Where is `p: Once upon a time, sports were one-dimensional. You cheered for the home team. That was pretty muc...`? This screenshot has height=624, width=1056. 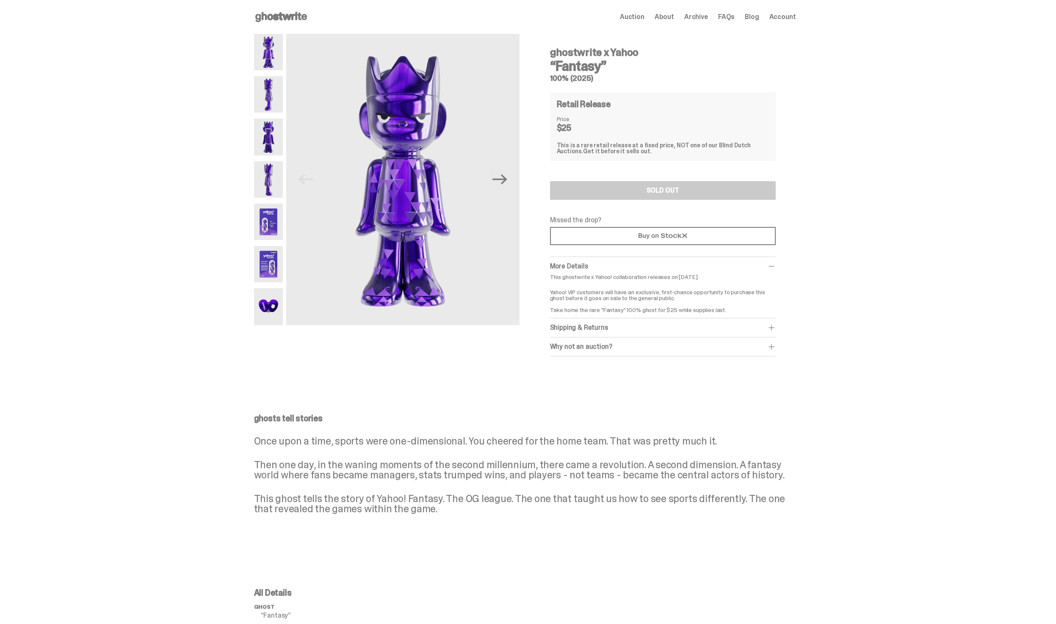 p: Once upon a time, sports were one-dimensional. You cheered for the home team. That was pretty muc... is located at coordinates (525, 441).